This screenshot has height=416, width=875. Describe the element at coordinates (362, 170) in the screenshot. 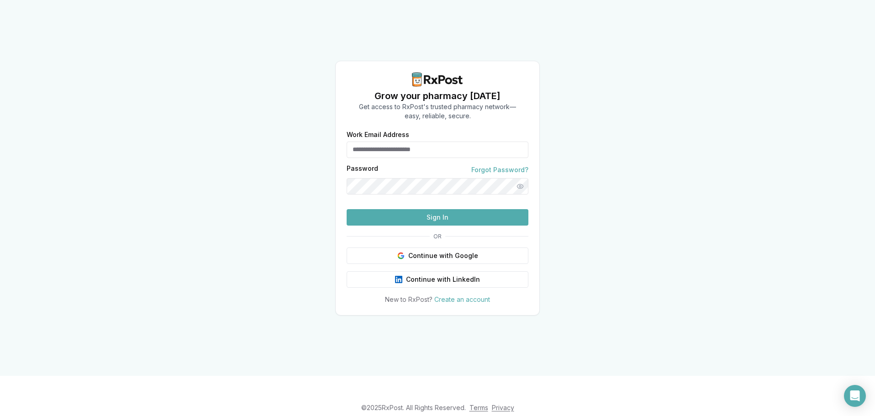

I see `label: Password` at that location.